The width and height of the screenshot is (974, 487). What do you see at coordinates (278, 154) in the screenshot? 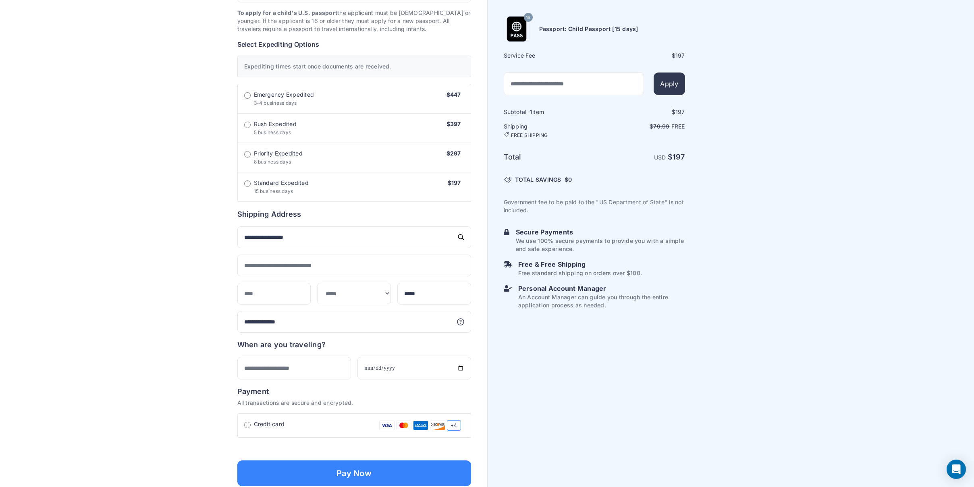
I see `span: Priority Expedited` at bounding box center [278, 154].